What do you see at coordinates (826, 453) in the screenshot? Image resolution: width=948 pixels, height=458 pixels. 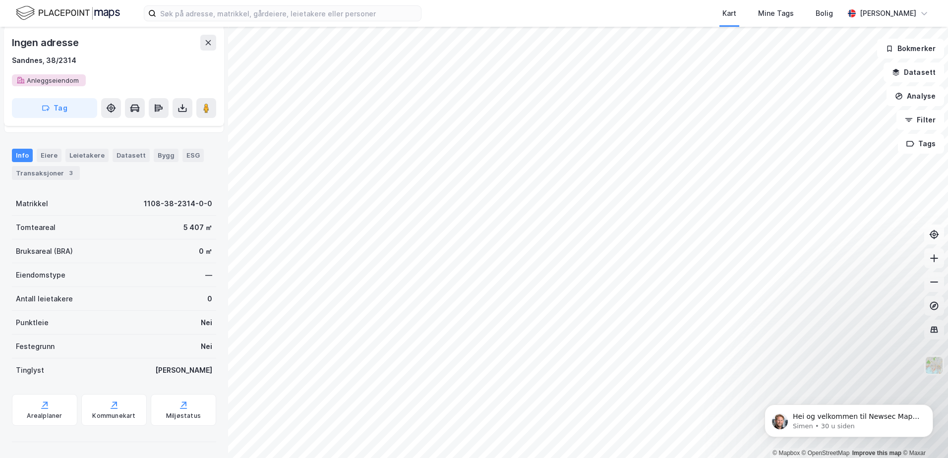 I see `a: OpenStreetMap` at bounding box center [826, 453].